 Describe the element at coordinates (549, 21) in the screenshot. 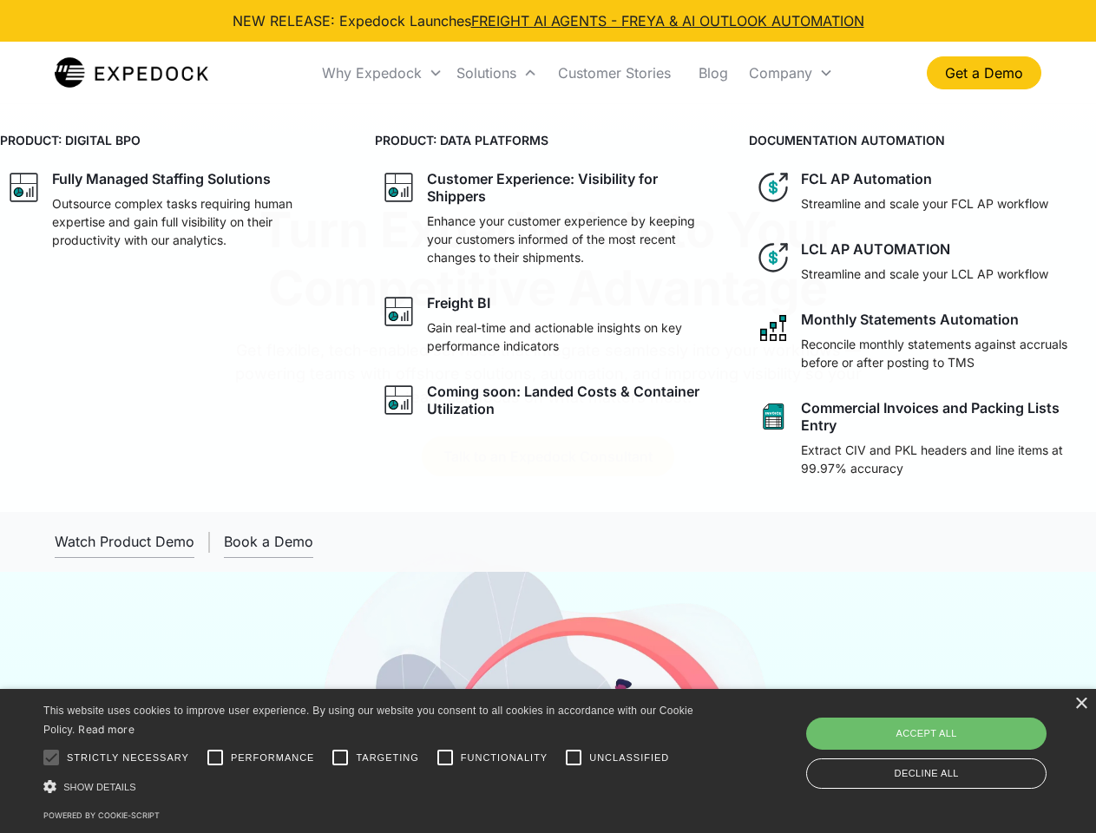

I see `div: NEW RELEASE: Expedock Launches` at that location.